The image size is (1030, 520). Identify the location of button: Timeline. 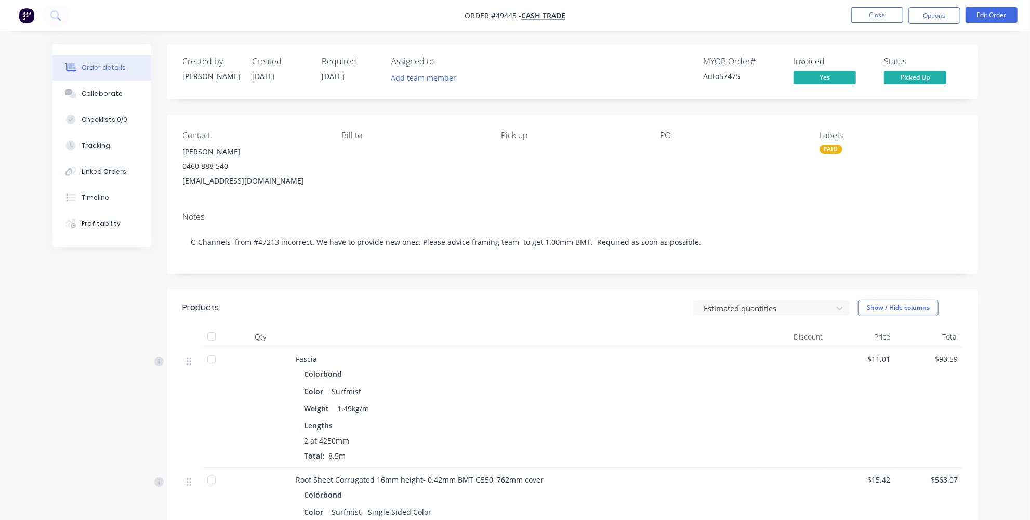
(102, 197).